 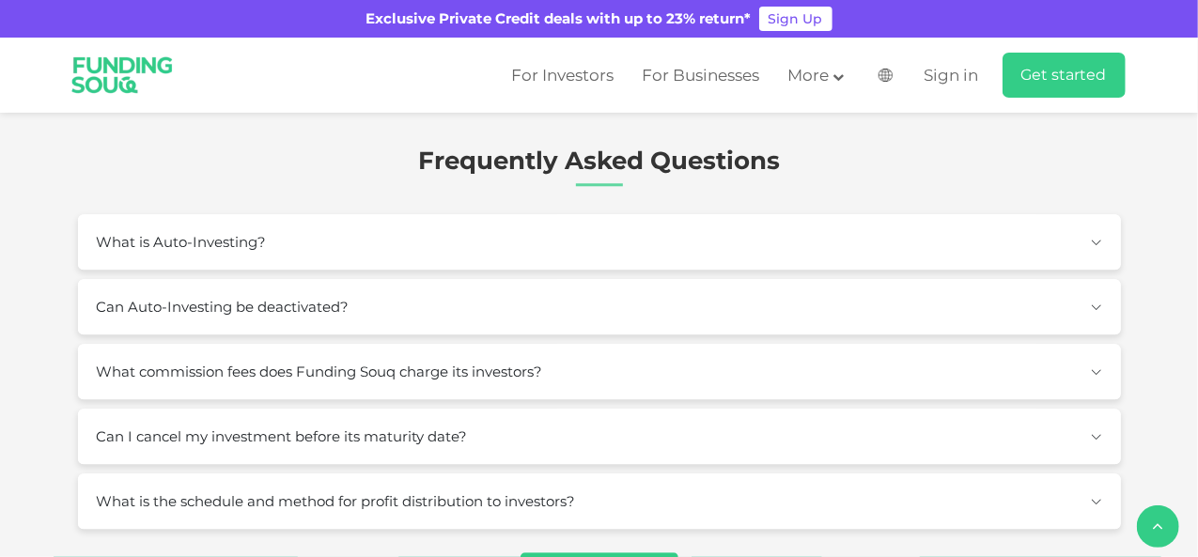 What do you see at coordinates (1064, 74) in the screenshot?
I see `span: Get started` at bounding box center [1064, 74].